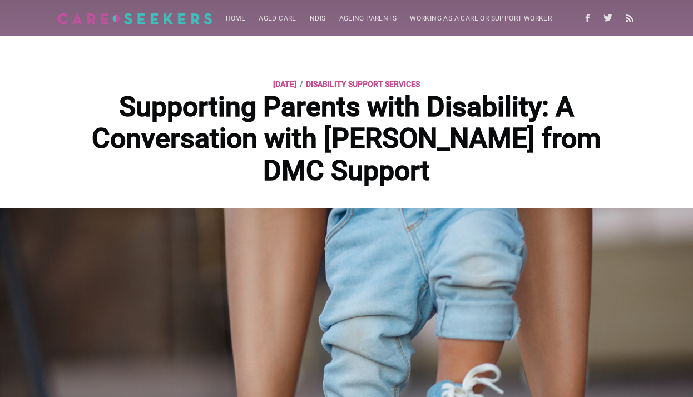 Image resolution: width=693 pixels, height=397 pixels. I want to click on a: Aged Care, so click(278, 18).